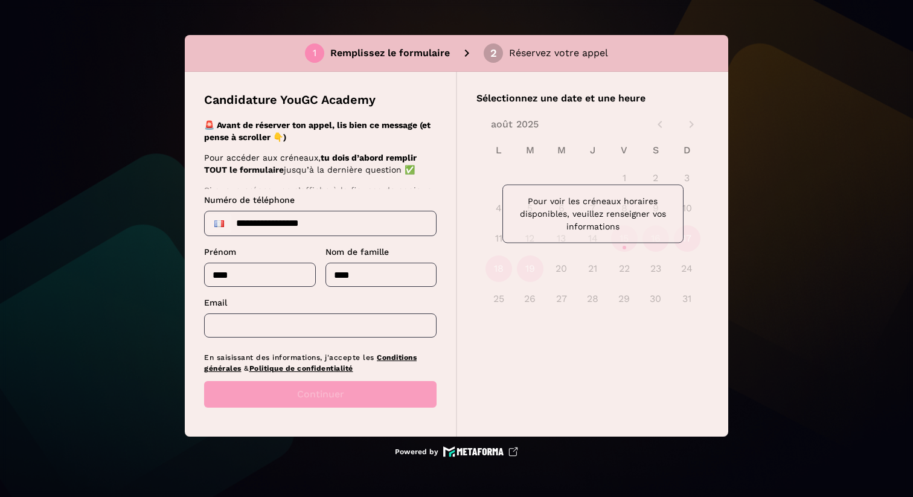 This screenshot has width=913, height=497. What do you see at coordinates (220, 252) in the screenshot?
I see `span: Prénom` at bounding box center [220, 252].